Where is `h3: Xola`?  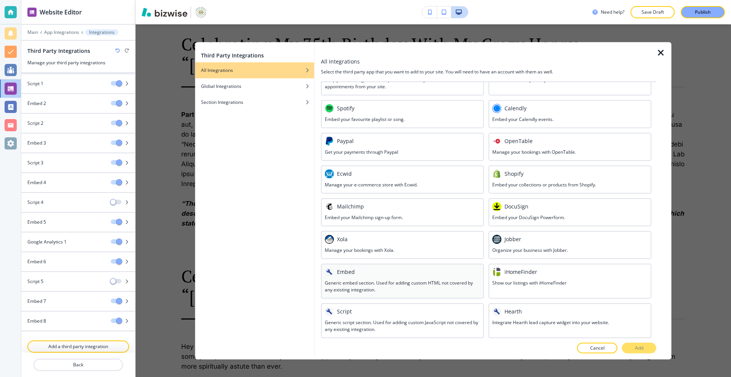 h3: Xola is located at coordinates (342, 239).